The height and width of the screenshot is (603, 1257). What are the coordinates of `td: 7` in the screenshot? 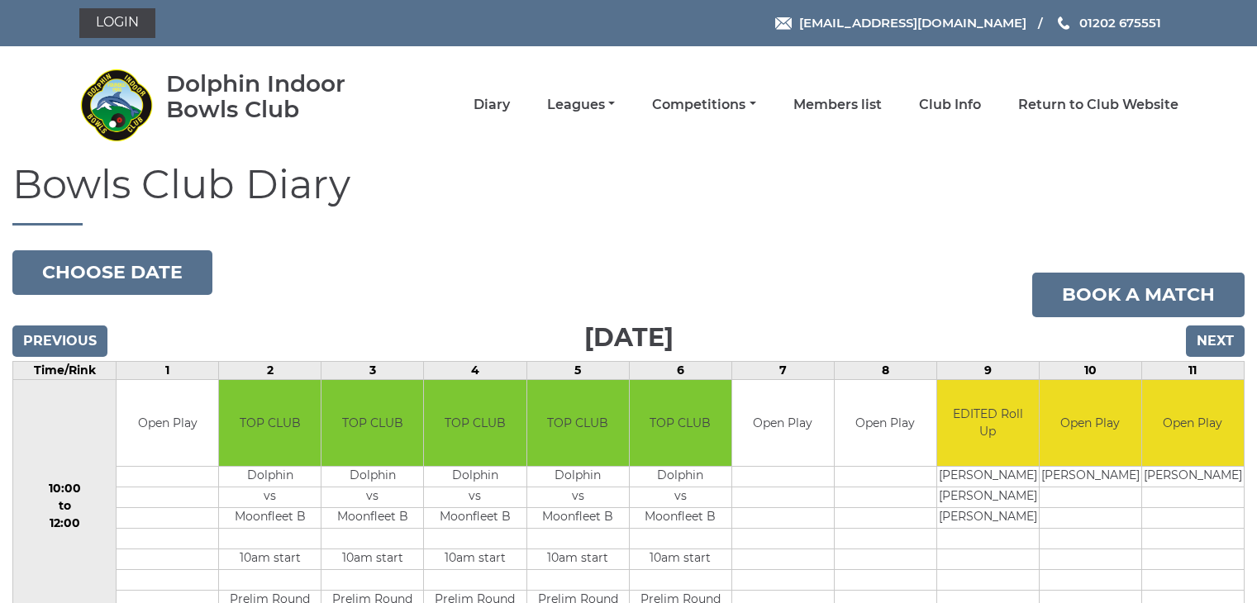 It's located at (783, 370).